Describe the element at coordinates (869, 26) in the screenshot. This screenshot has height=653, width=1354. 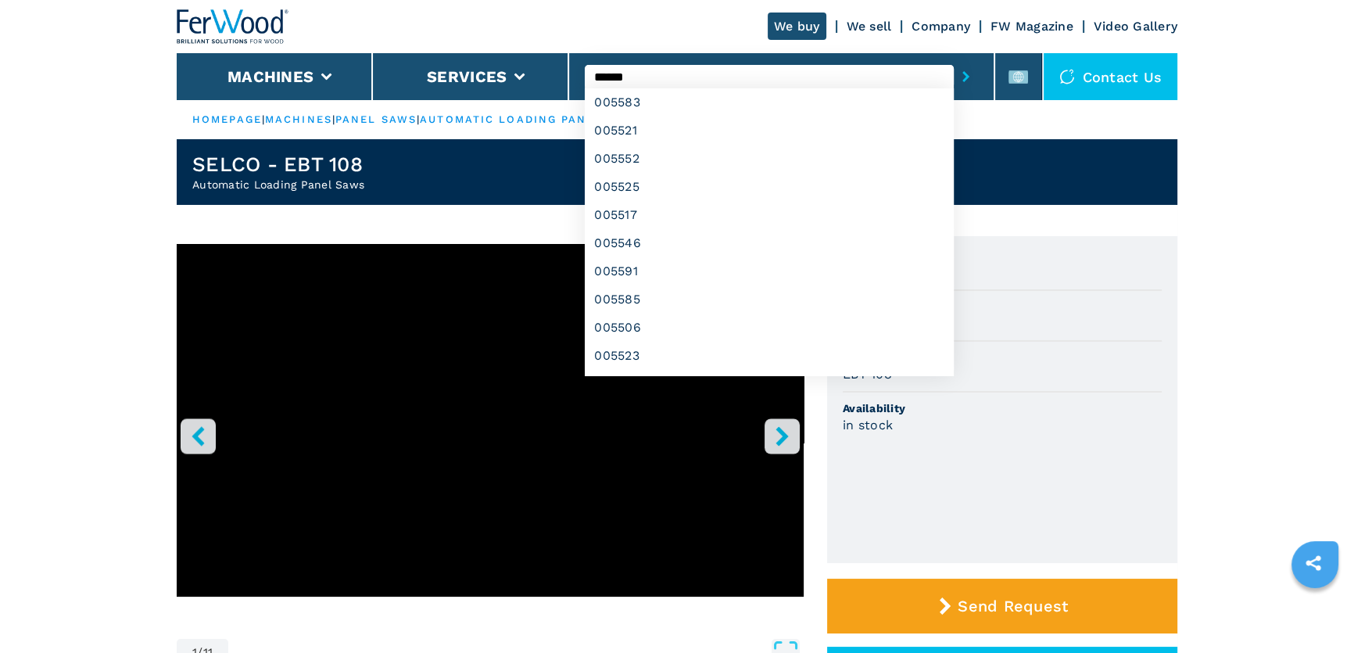
I see `a: We sell` at that location.